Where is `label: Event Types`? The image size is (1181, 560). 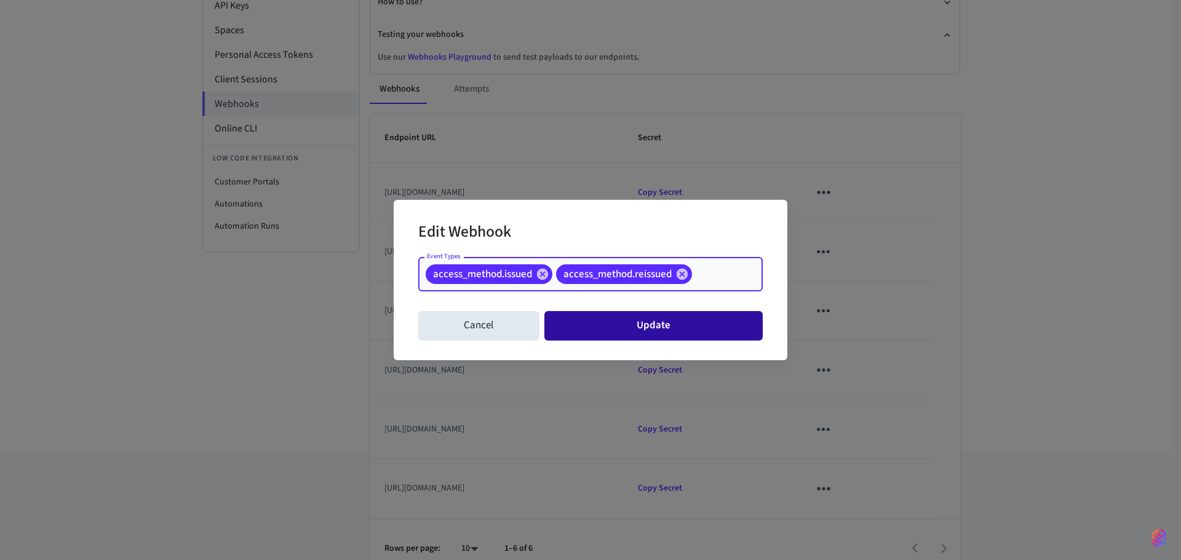
label: Event Types is located at coordinates (444, 256).